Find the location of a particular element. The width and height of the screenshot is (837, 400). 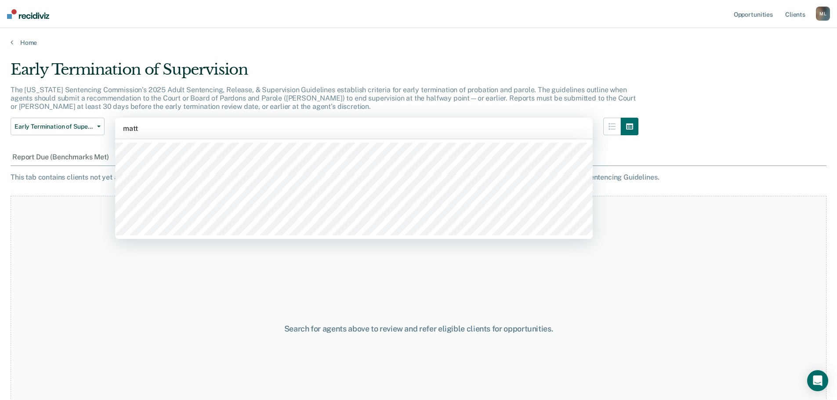

a: Home is located at coordinates (418, 43).